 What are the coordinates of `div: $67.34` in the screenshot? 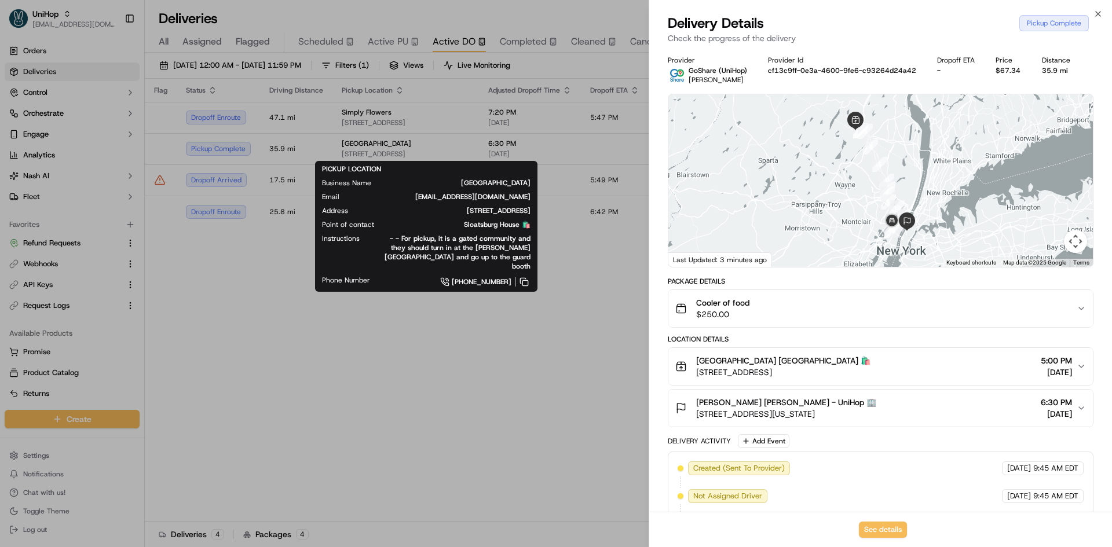 It's located at (1009, 71).